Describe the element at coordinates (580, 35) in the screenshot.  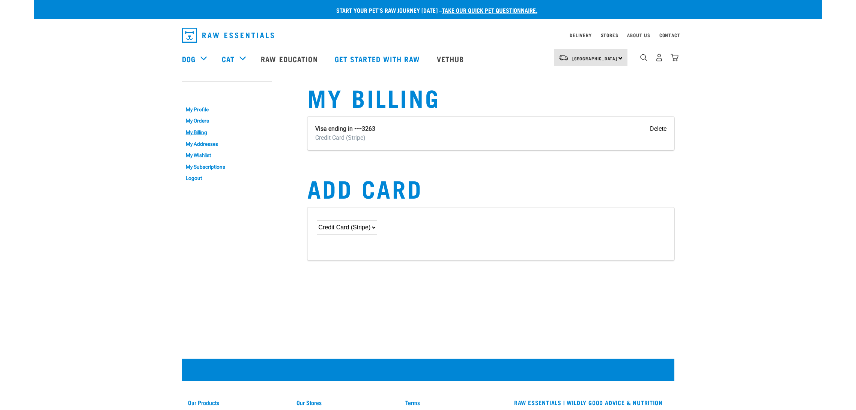
I see `a: Delivery` at that location.